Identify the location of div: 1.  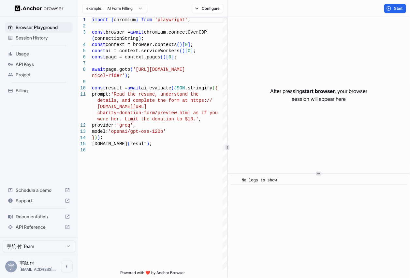
(82, 20).